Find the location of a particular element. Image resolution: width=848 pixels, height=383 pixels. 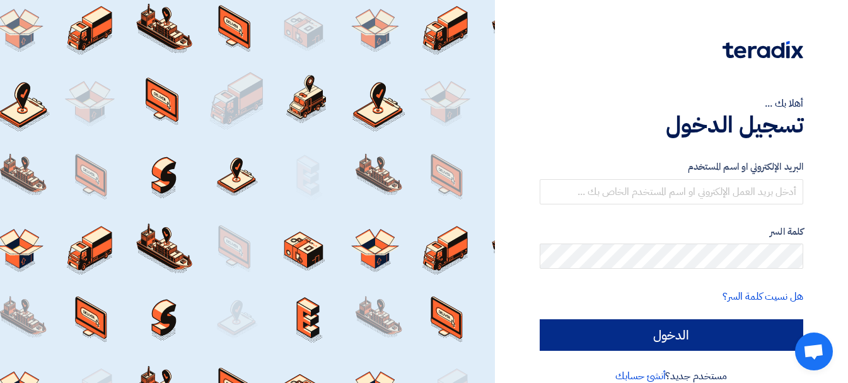

input: الدخول is located at coordinates (671, 335).